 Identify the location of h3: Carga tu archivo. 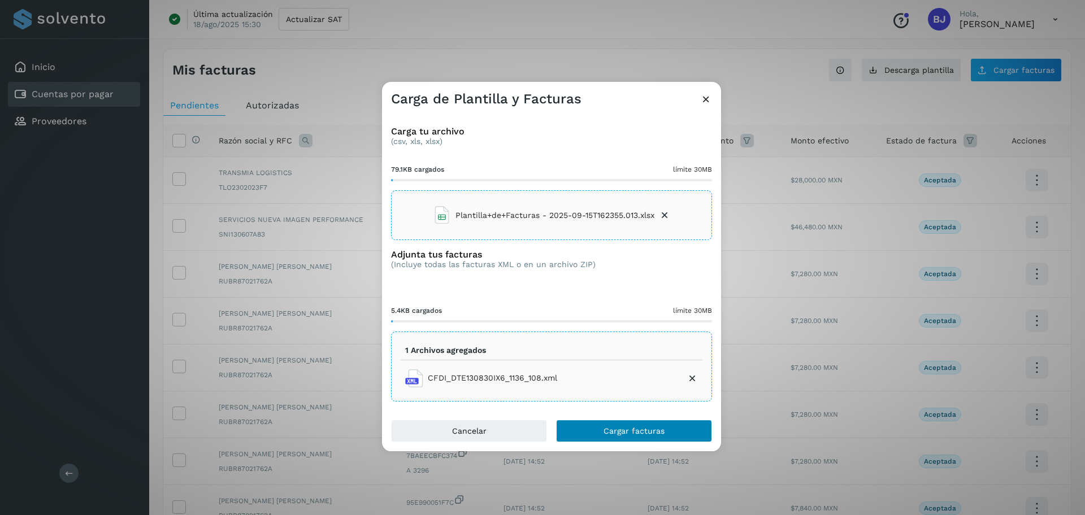
(551, 131).